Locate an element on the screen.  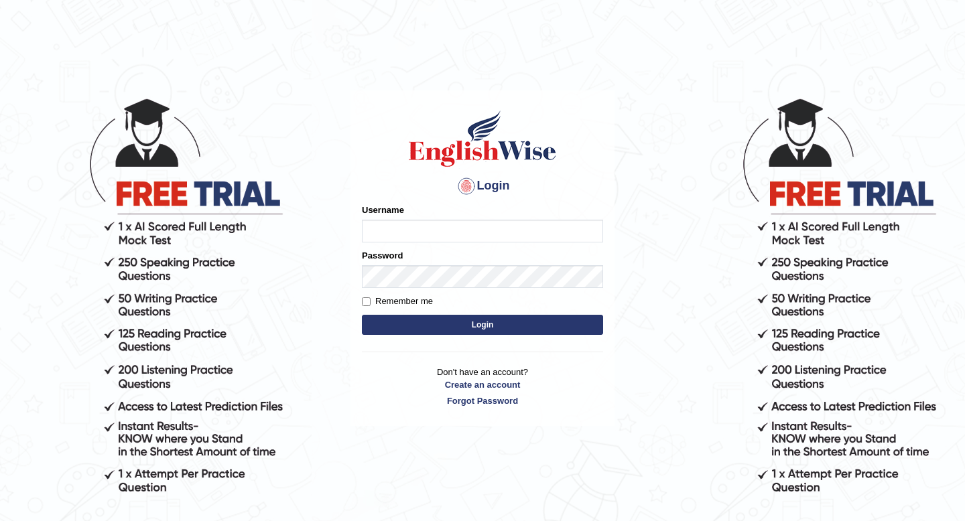
img: Logo of English Wise sign in for intelligent practice with AI is located at coordinates (482, 139).